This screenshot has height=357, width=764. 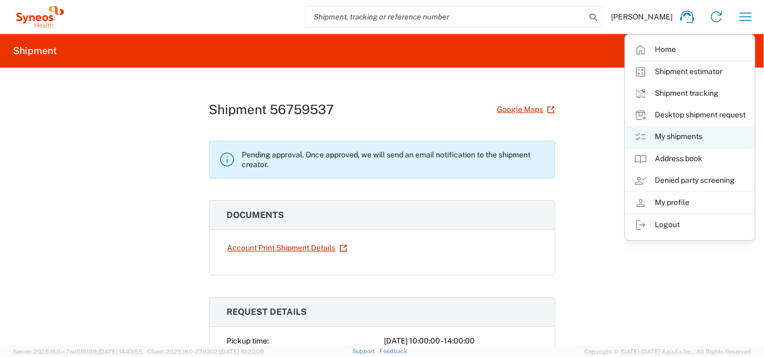 What do you see at coordinates (272, 109) in the screenshot?
I see `h1: Shipment 56759537` at bounding box center [272, 109].